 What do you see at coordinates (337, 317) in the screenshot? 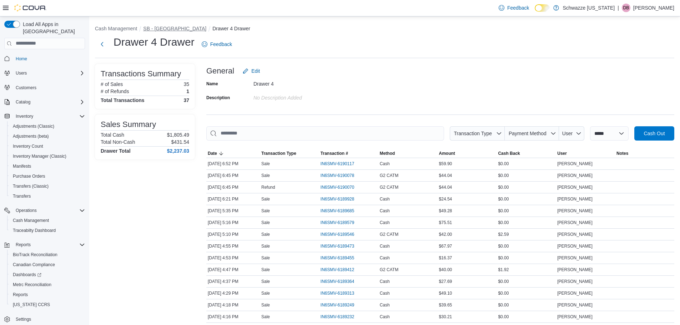
I see `span: IN6SMV-6189232` at bounding box center [337, 317].